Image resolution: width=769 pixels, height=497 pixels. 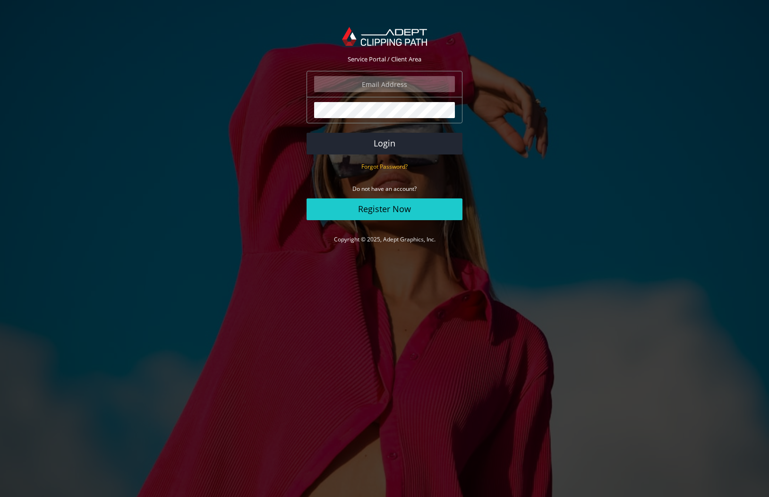 I want to click on a: Copyright © 2025, Adept Graphics, Inc., so click(x=385, y=239).